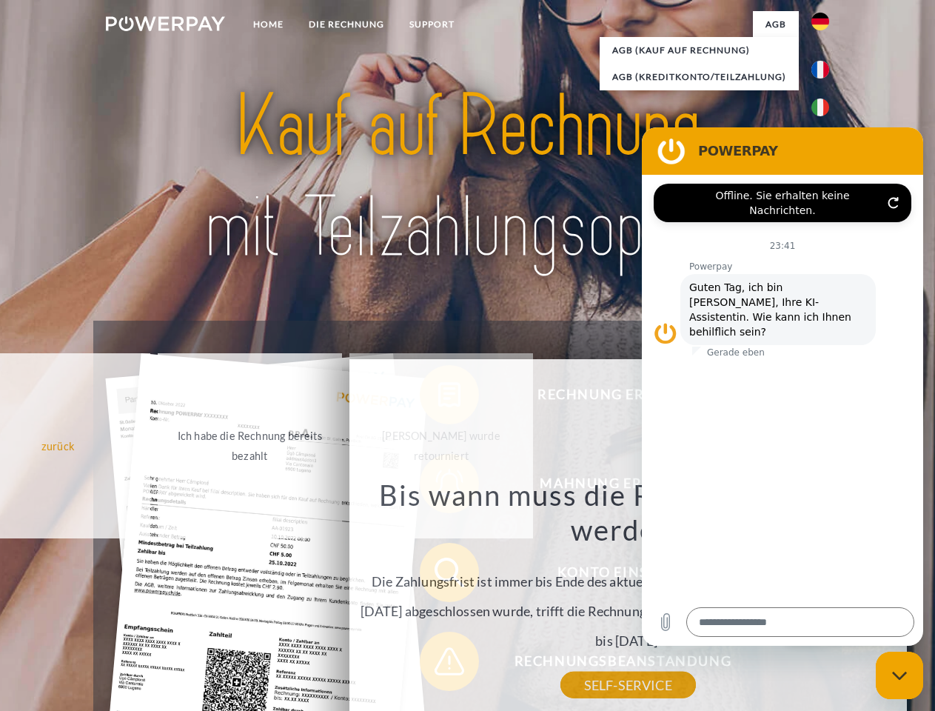 The image size is (935, 711). I want to click on p: Powerpay, so click(164, 139).